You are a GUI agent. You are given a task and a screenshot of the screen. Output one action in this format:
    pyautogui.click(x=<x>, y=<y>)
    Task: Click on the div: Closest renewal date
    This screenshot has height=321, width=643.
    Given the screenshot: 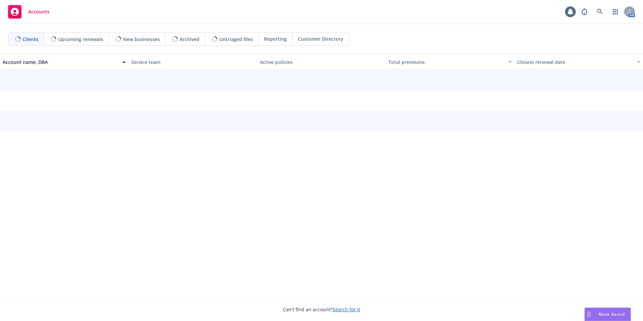 What is the action you would take?
    pyautogui.click(x=575, y=62)
    